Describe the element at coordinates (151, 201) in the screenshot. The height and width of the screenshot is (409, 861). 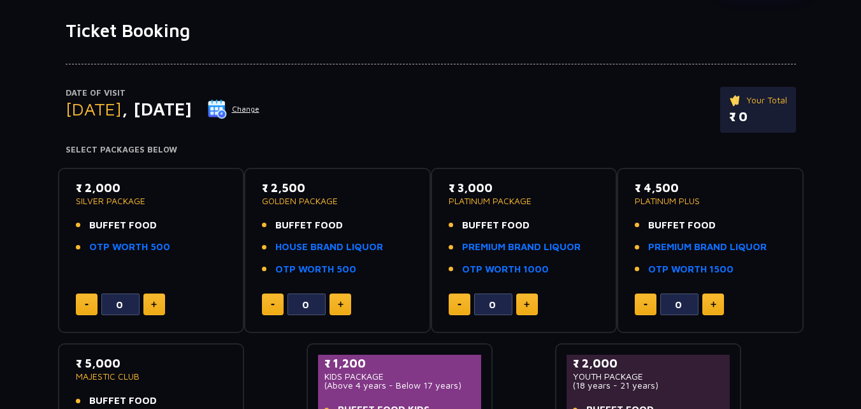
I see `p: SILVER PACKAGE` at that location.